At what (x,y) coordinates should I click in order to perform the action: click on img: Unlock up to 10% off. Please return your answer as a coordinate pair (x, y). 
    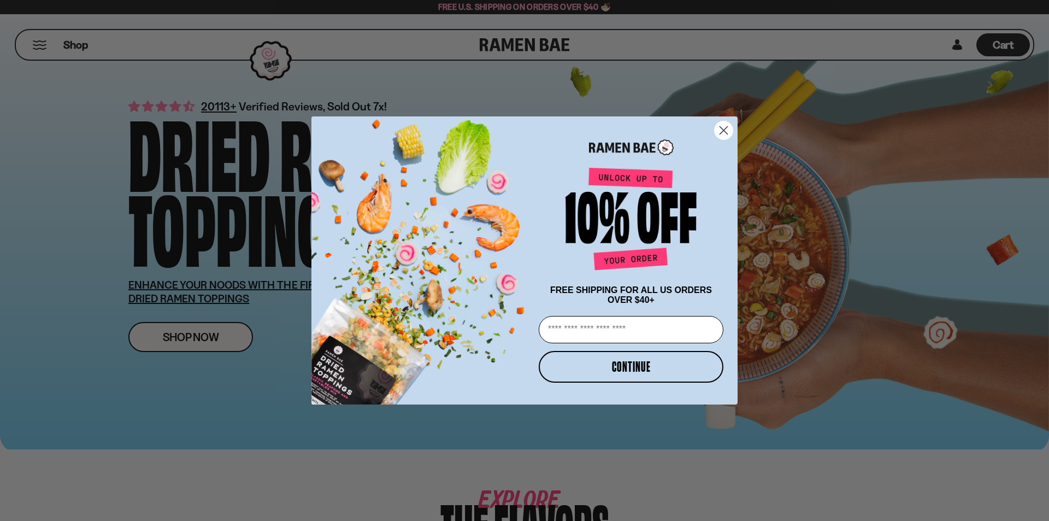
    Looking at the image, I should click on (631, 221).